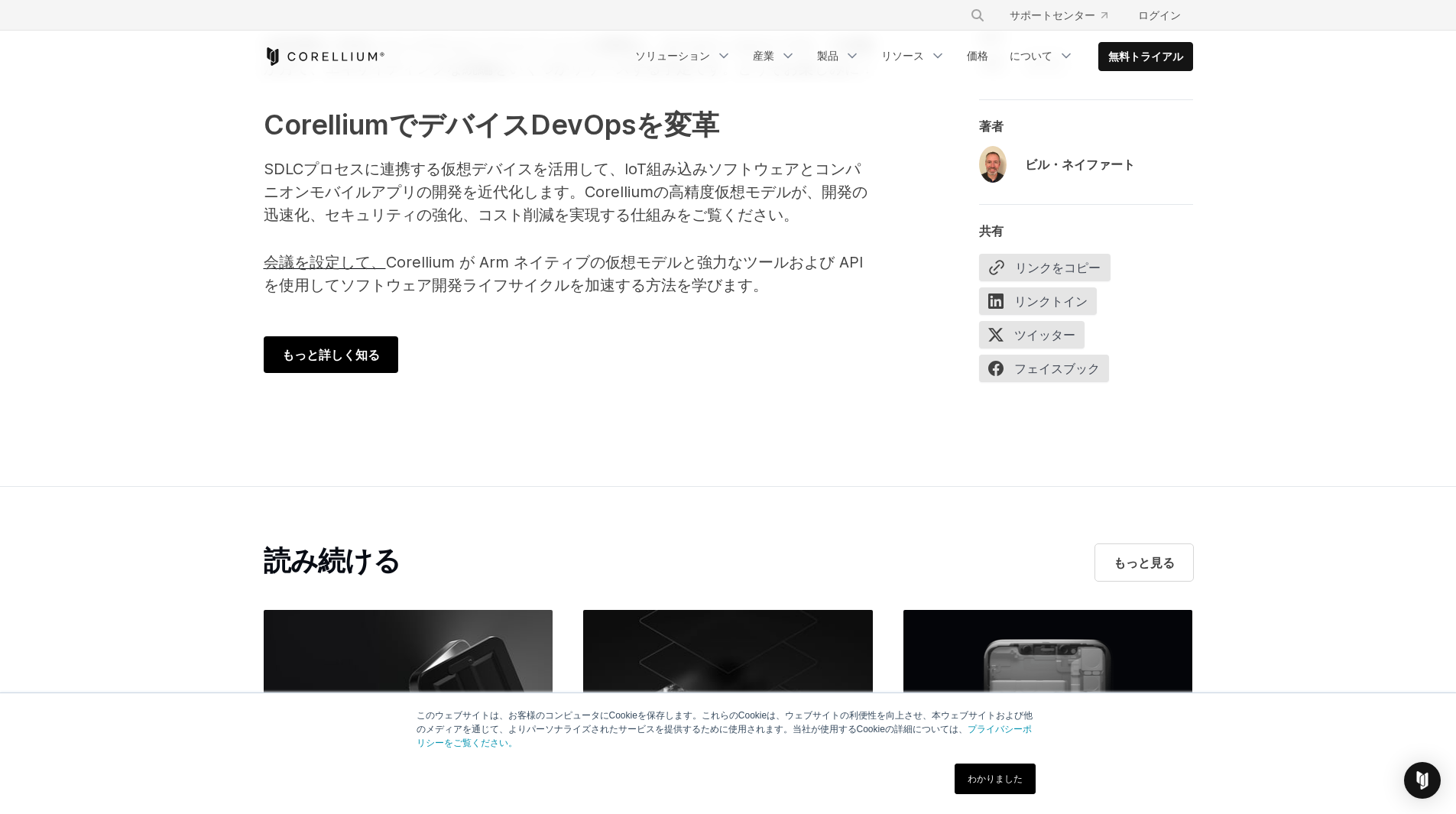 The height and width of the screenshot is (814, 1456). Describe the element at coordinates (325, 263) in the screenshot. I see `font: 会議を設定して、` at that location.